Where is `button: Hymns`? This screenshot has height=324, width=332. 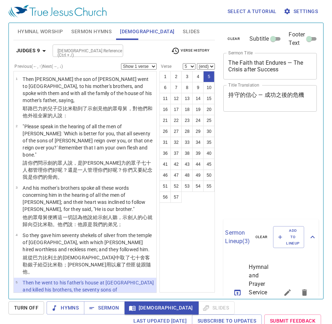 button: Hymns is located at coordinates (65, 308).